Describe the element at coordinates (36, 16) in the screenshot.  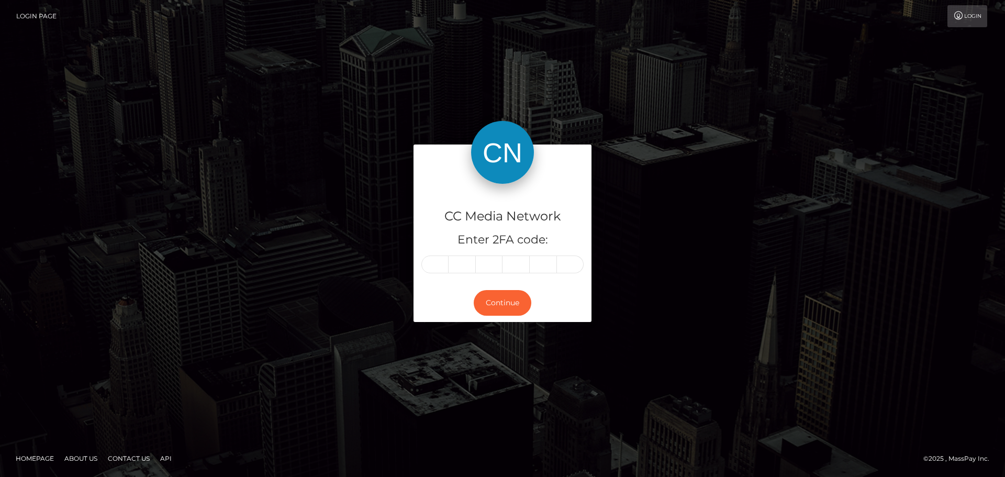
I see `a: Login Page` at that location.